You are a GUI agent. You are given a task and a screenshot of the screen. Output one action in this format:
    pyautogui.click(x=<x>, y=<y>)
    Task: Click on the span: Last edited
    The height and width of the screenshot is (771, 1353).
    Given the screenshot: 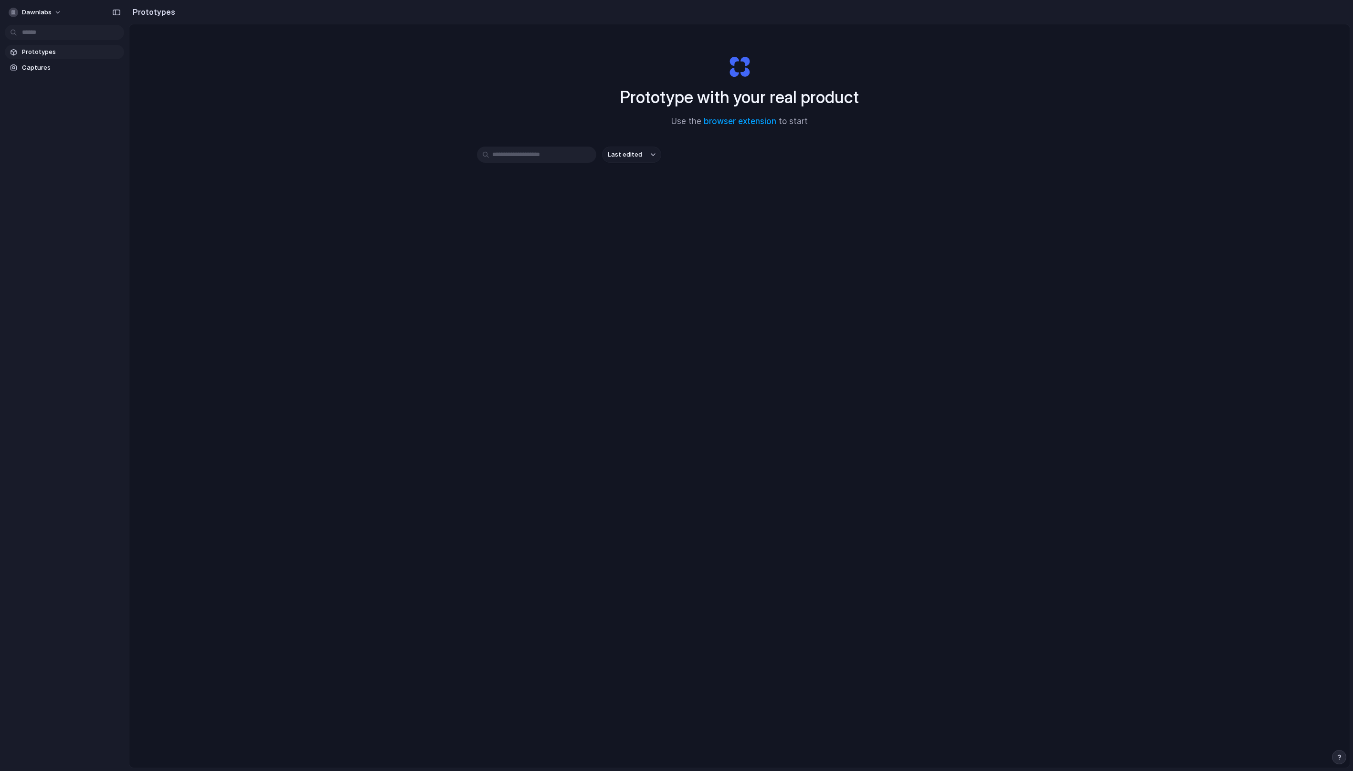 What is the action you would take?
    pyautogui.click(x=625, y=155)
    